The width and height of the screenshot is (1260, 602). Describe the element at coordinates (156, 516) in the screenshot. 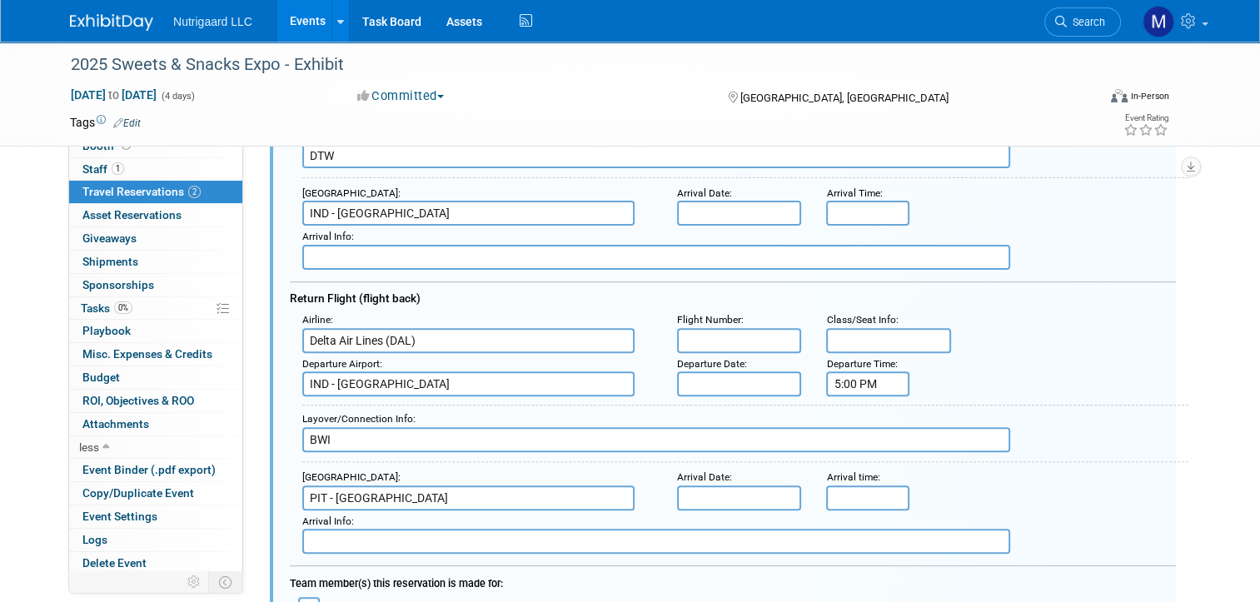

I see `a: Event Settings` at that location.